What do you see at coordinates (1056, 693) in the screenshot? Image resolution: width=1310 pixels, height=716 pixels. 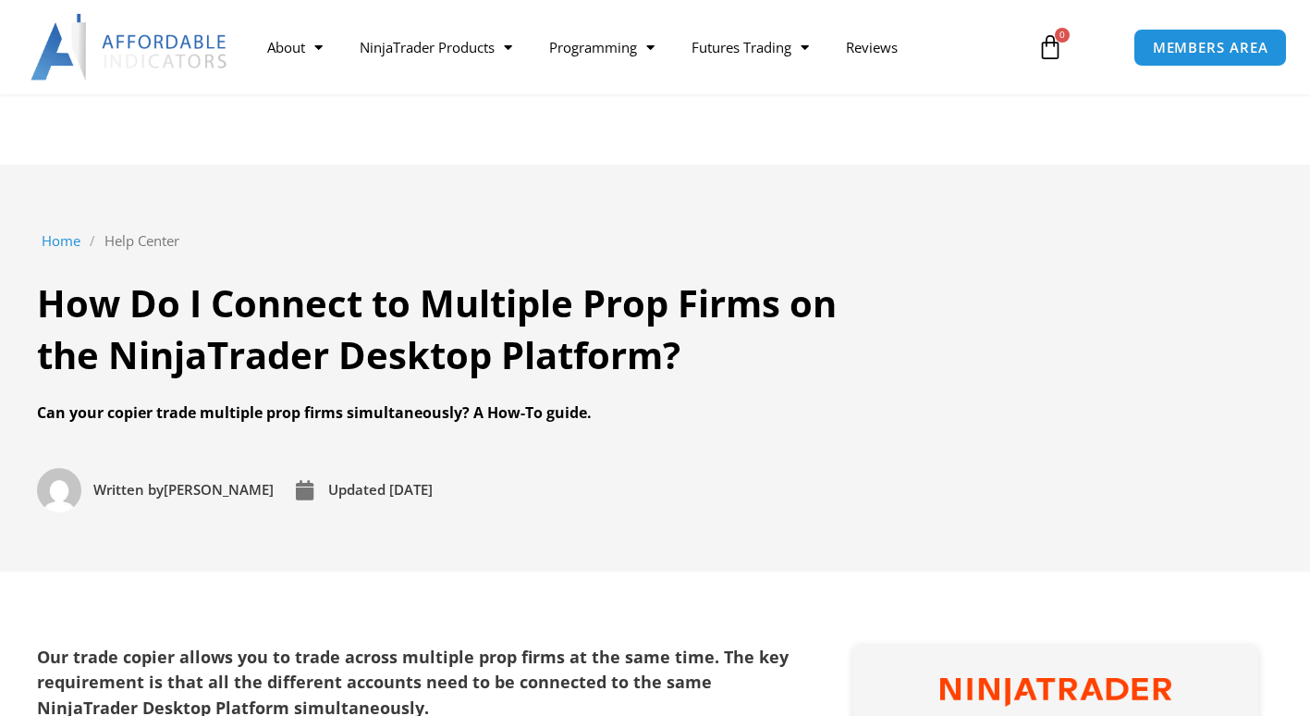 I see `img: NinjaTrader Wordmark color RGB | Affordable Indicators – NinjaTrader` at bounding box center [1056, 693].